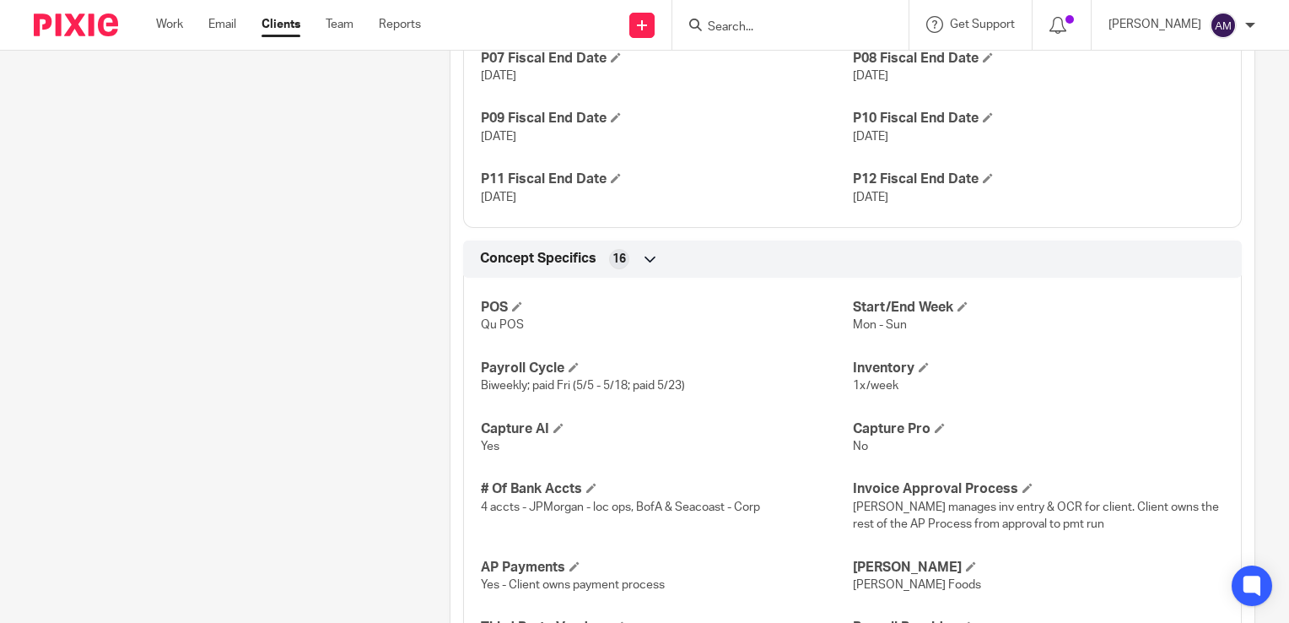 Image resolution: width=1289 pixels, height=623 pixels. I want to click on a: Work, so click(170, 24).